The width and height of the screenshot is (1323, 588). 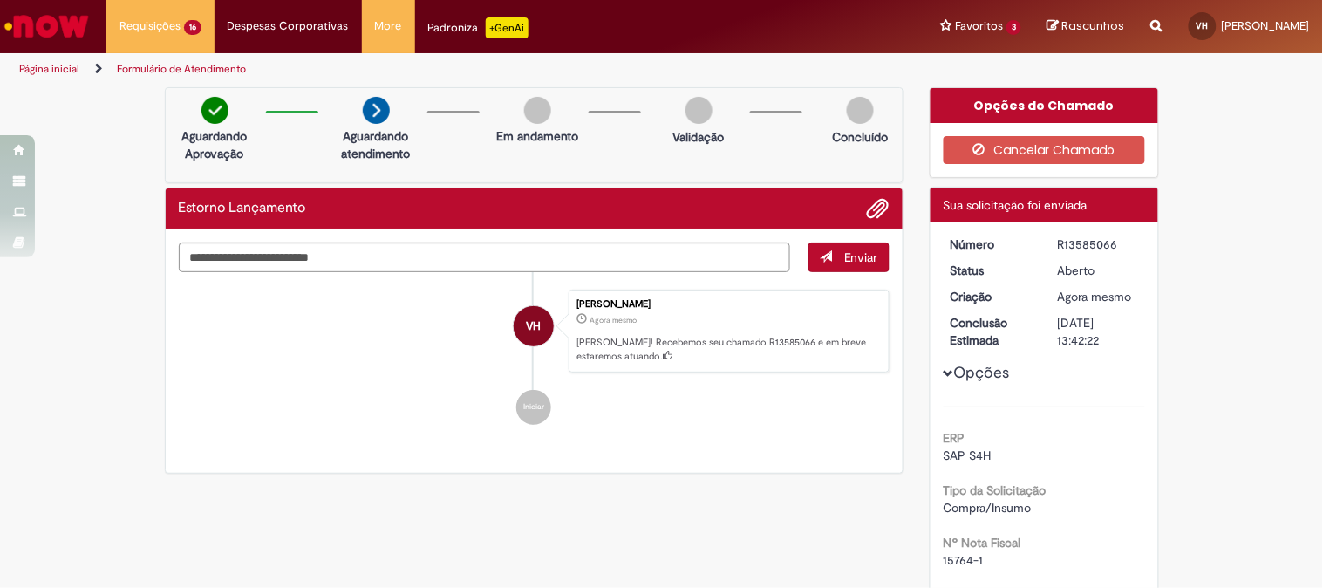 I want to click on div: 01/10/2025 10:42:18, so click(x=1098, y=296).